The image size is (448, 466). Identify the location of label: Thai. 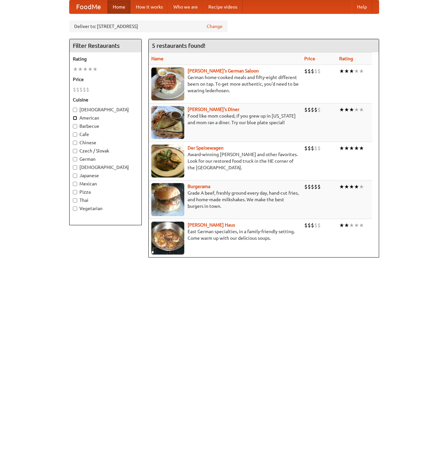
(105, 200).